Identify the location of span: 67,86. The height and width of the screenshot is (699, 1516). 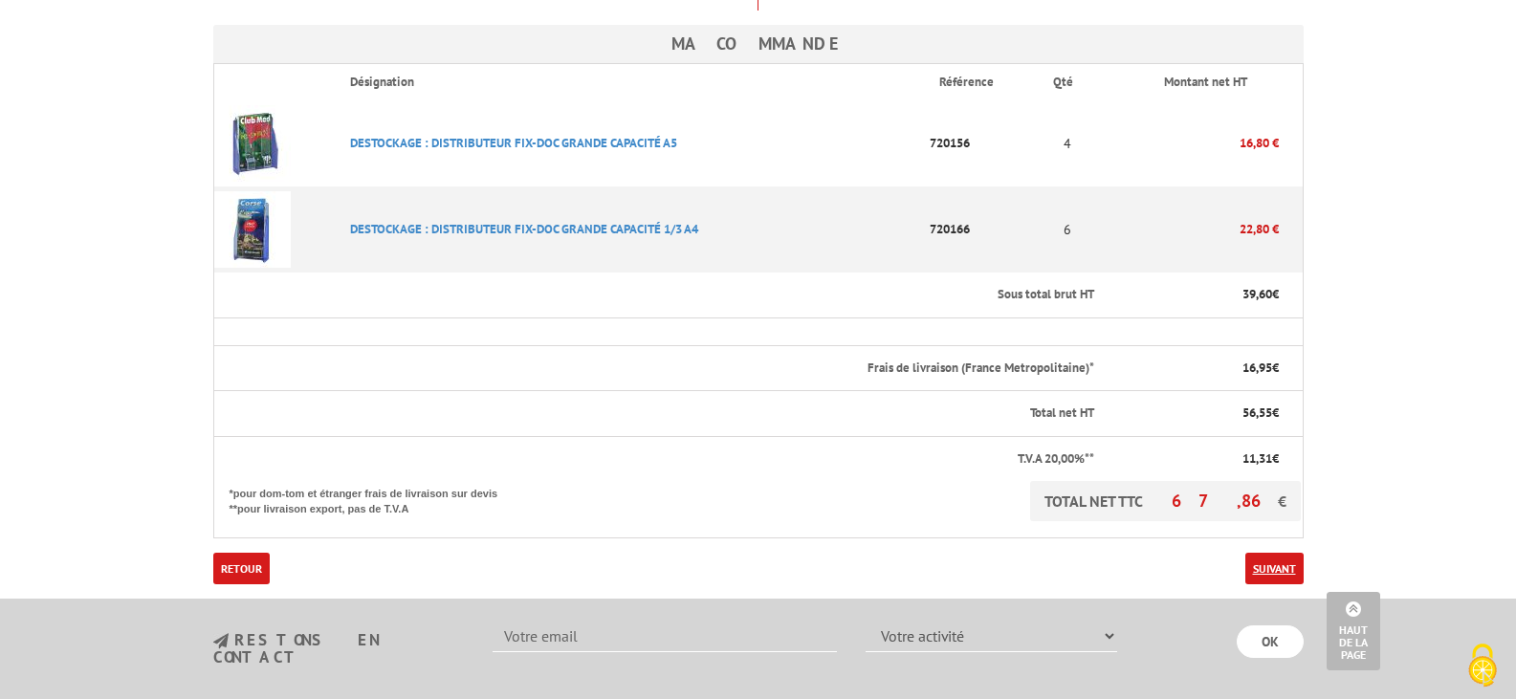
(1225, 500).